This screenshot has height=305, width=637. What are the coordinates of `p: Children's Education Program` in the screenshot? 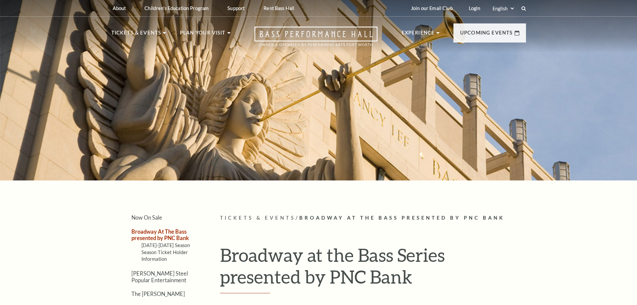 It's located at (177, 8).